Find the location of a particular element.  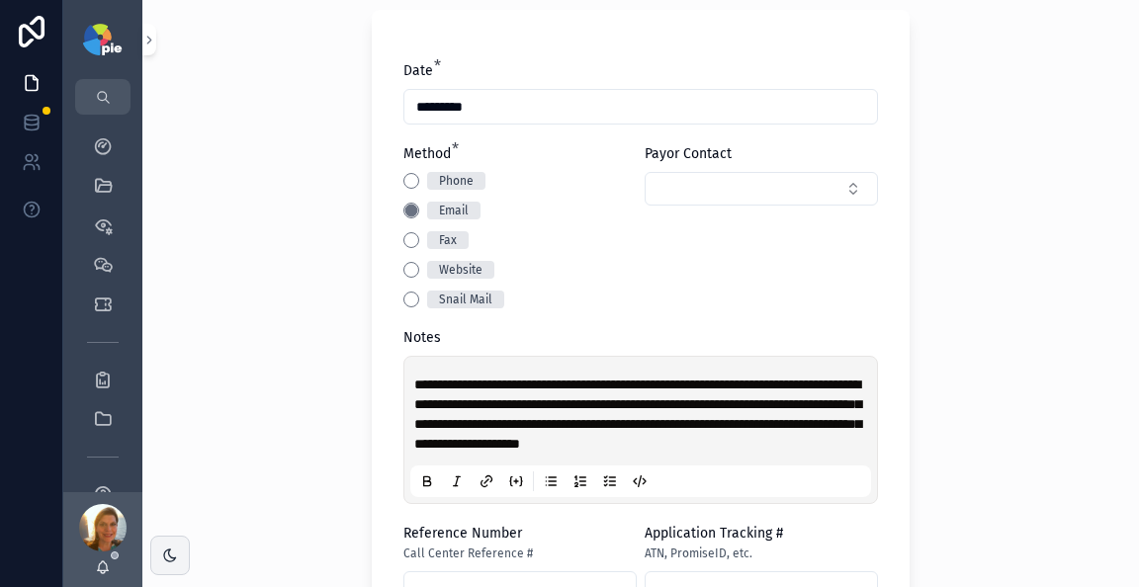

span: ATN, PromiseID, etc. is located at coordinates (698, 554).